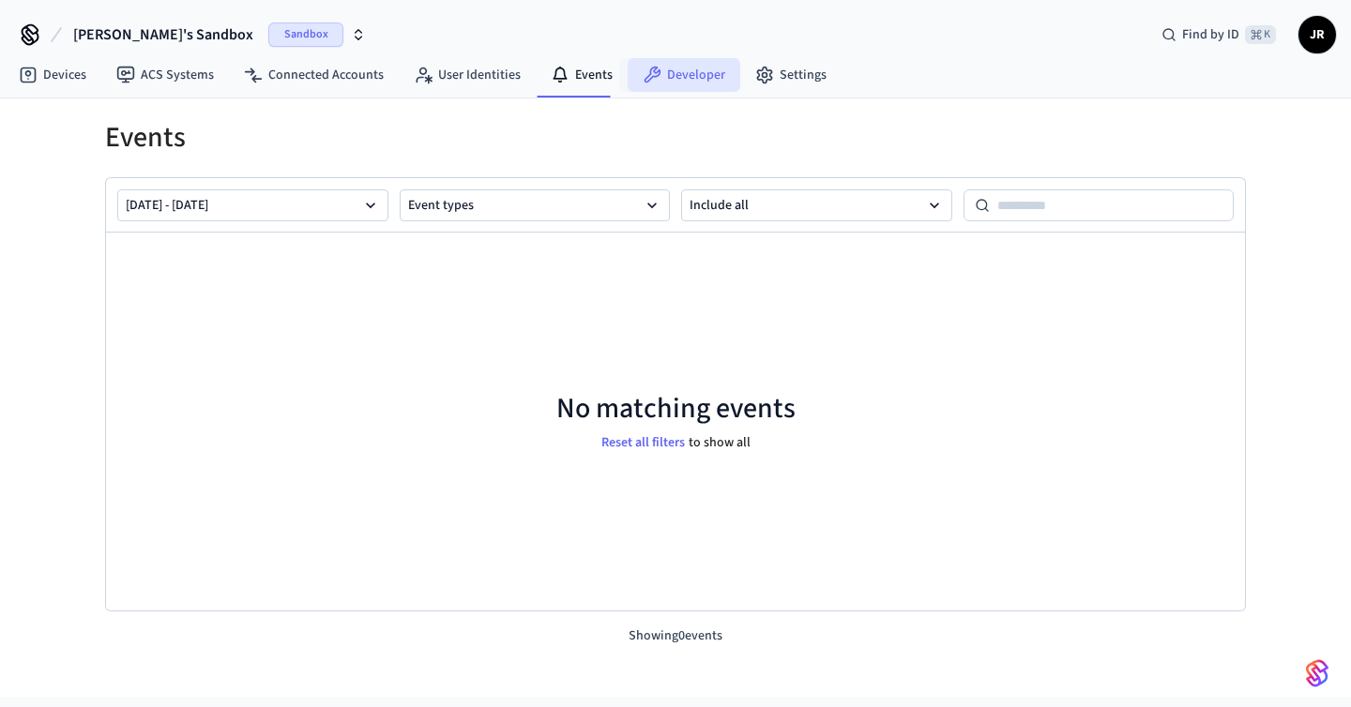 This screenshot has height=707, width=1351. I want to click on a: Devices, so click(53, 75).